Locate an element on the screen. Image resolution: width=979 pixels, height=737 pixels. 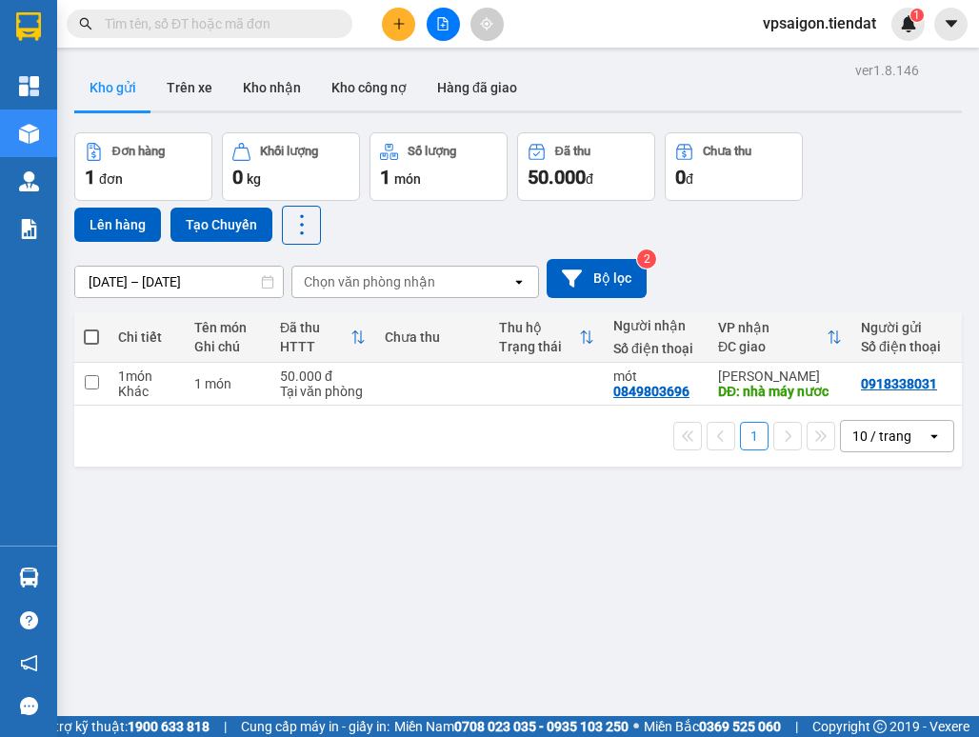
div: Người nhận is located at coordinates (656, 326).